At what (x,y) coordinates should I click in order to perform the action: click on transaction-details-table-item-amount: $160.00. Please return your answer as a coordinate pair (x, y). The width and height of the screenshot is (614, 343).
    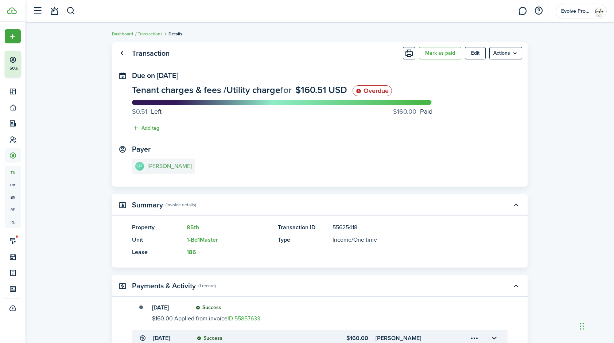
    Looking at the image, I should click on (336, 338).